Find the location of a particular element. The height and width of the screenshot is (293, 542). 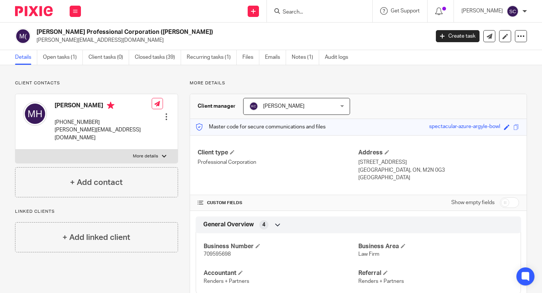

span: Law Firm is located at coordinates (369, 254).